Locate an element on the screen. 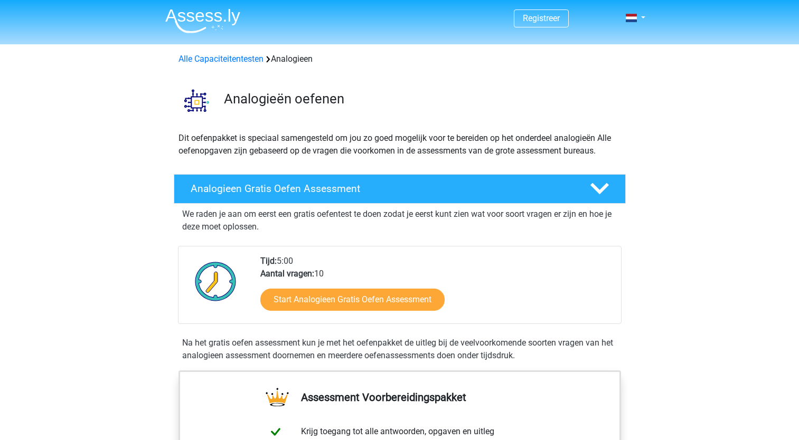 This screenshot has height=440, width=799. a: Analogieen Gratis Oefen Assessment is located at coordinates (400, 189).